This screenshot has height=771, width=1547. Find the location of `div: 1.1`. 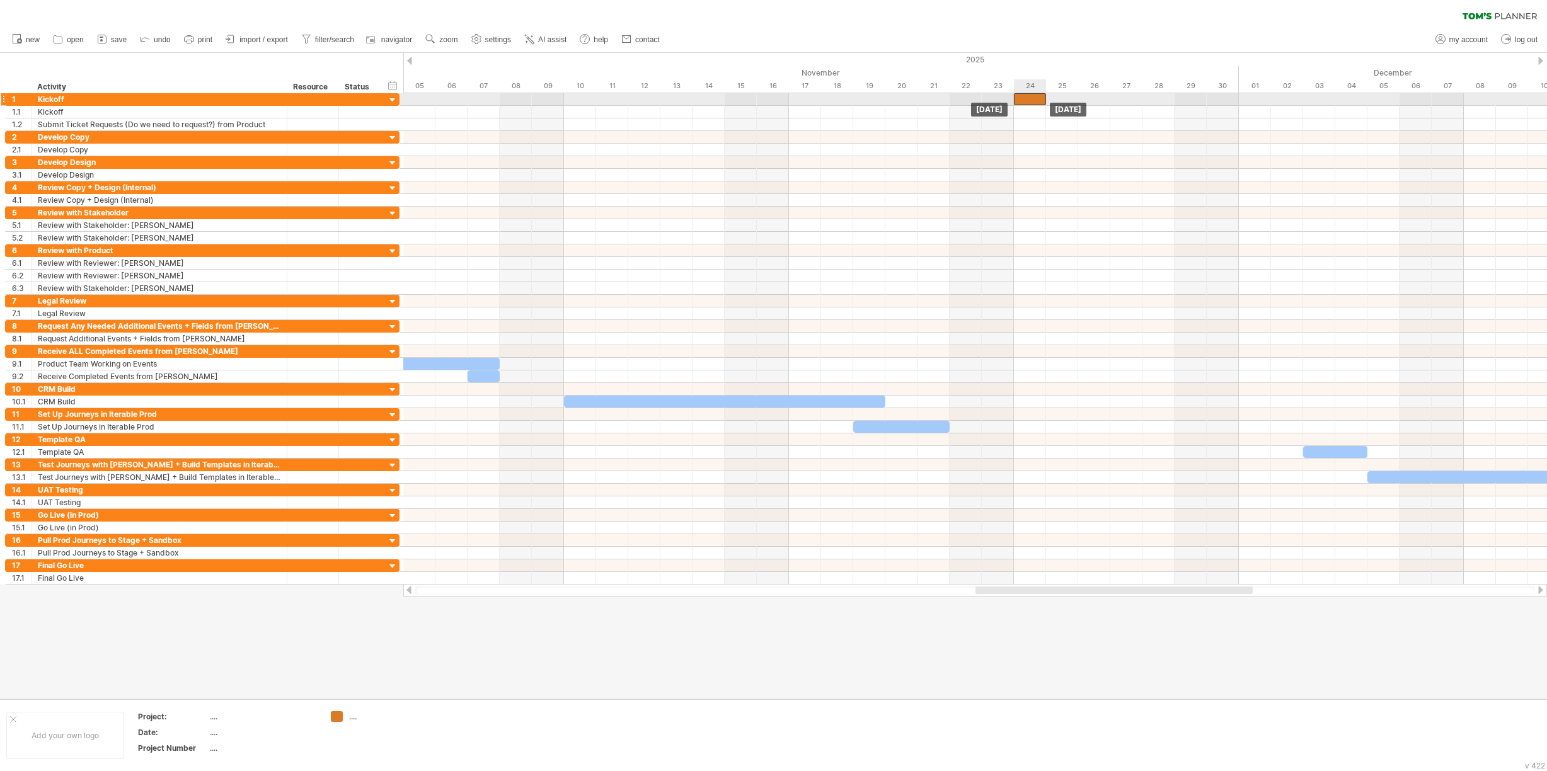

div: 1.1 is located at coordinates (21, 112).